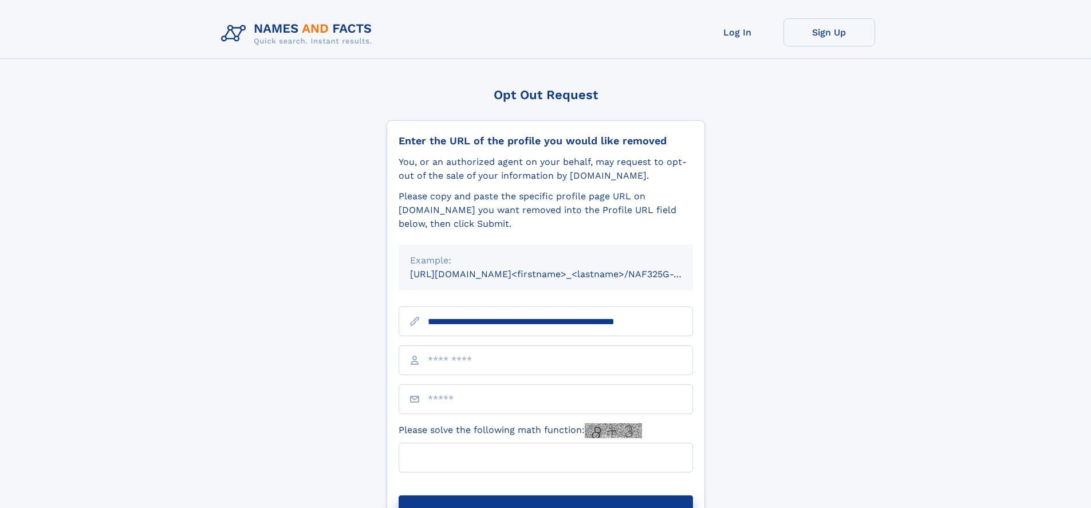 This screenshot has width=1091, height=508. I want to click on a: Log In, so click(738, 32).